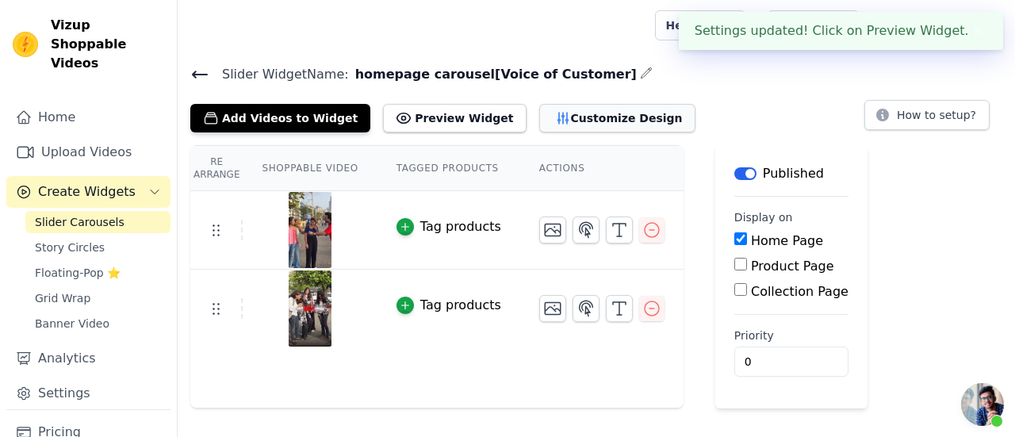  I want to click on button: Customize Design, so click(617, 118).